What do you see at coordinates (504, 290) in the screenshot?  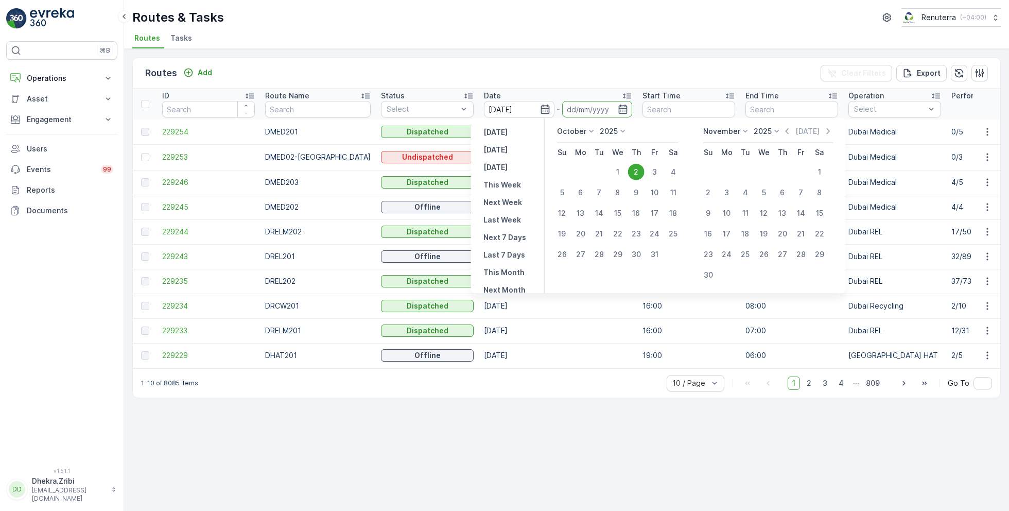 I see `p: Next Month` at bounding box center [504, 290].